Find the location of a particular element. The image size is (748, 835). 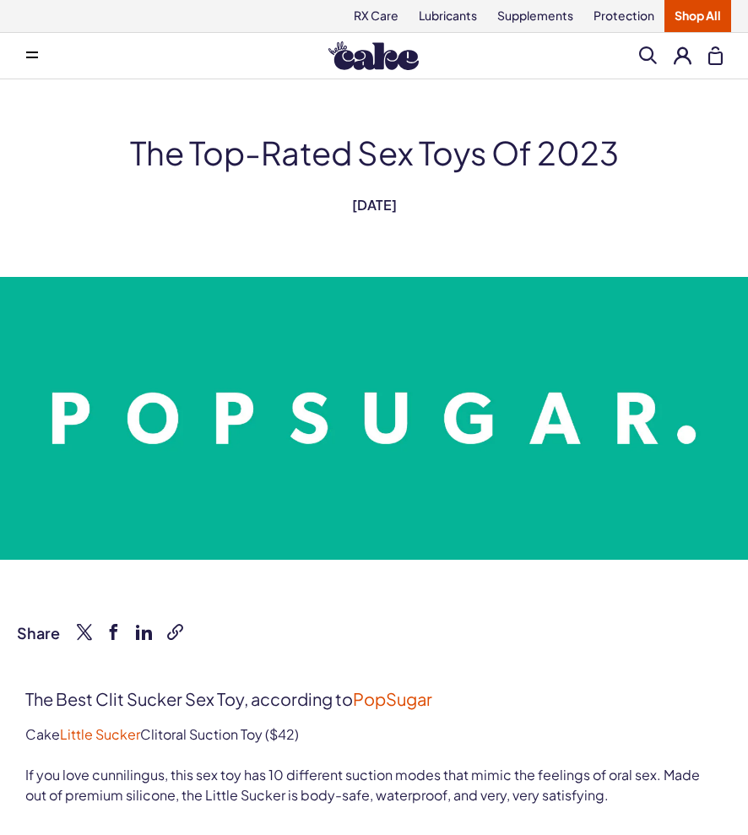

p: If you love cunnilingus, this sex toy has 10 different suction modes that mimic the feelings of o... is located at coordinates (374, 785).